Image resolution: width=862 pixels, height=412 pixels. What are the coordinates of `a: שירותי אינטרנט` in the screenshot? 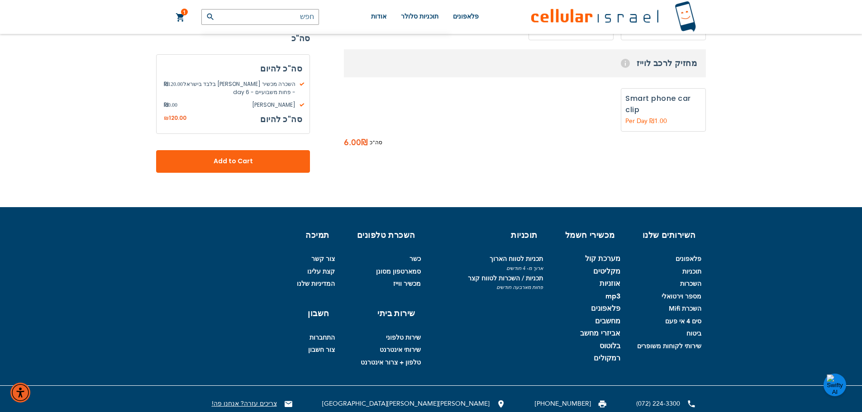 It's located at (400, 350).